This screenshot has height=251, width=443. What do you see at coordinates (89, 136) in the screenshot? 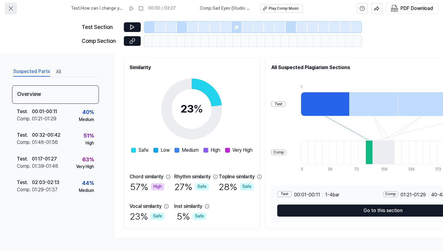
I see `div: 51 %` at bounding box center [89, 136].